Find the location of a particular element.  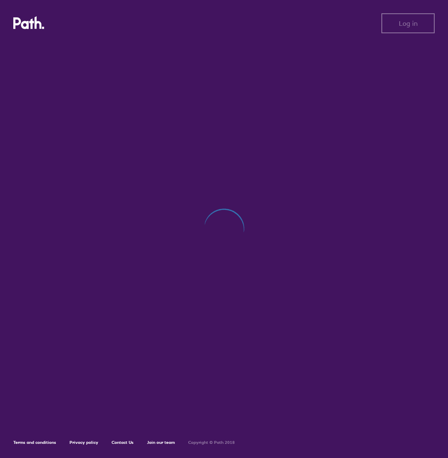

a: Join our team is located at coordinates (161, 442).